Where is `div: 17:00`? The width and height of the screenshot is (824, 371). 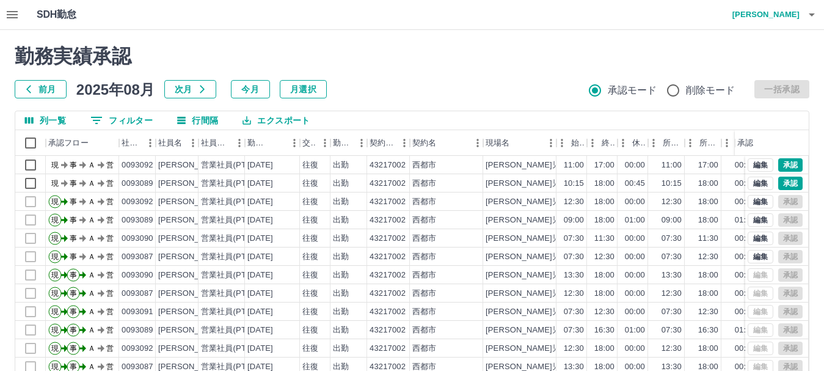 div: 17:00 is located at coordinates (604, 165).